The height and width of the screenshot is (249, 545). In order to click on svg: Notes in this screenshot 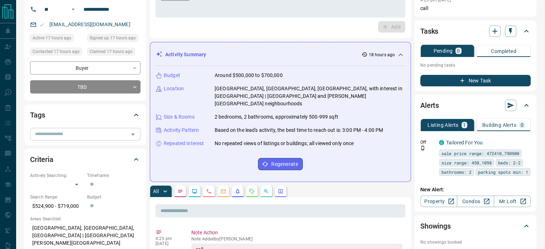, I will do `click(180, 191)`.